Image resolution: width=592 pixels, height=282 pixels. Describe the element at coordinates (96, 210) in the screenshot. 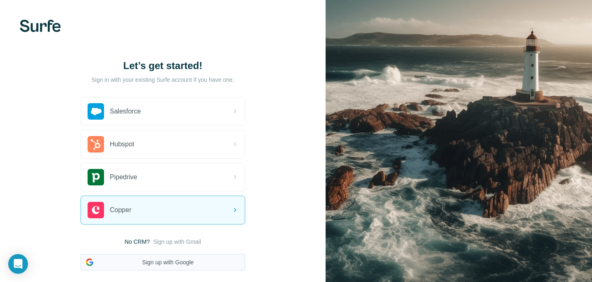

I see `img: copper's logo` at that location.